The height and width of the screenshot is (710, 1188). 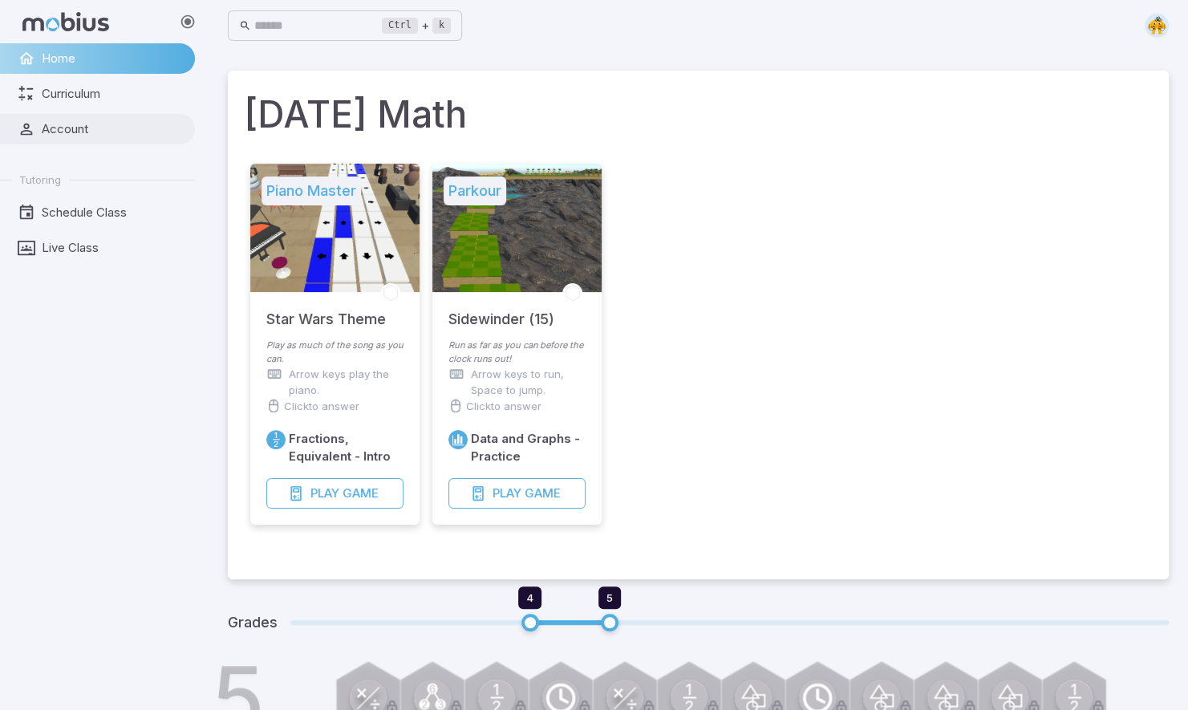 What do you see at coordinates (517, 352) in the screenshot?
I see `p: Run as far as you can before the clock runs out!` at bounding box center [517, 352].